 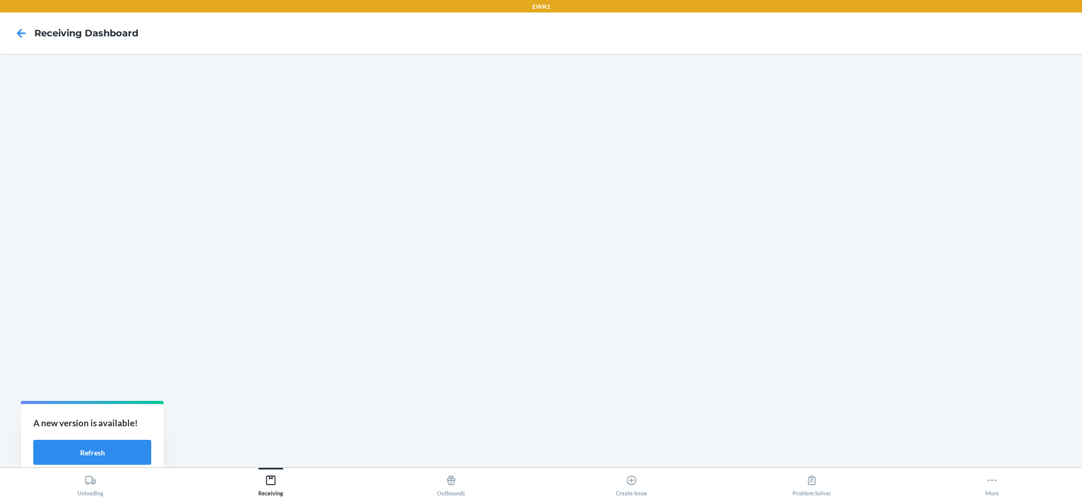 What do you see at coordinates (812, 484) in the screenshot?
I see `div: Problem Solver` at bounding box center [812, 484].